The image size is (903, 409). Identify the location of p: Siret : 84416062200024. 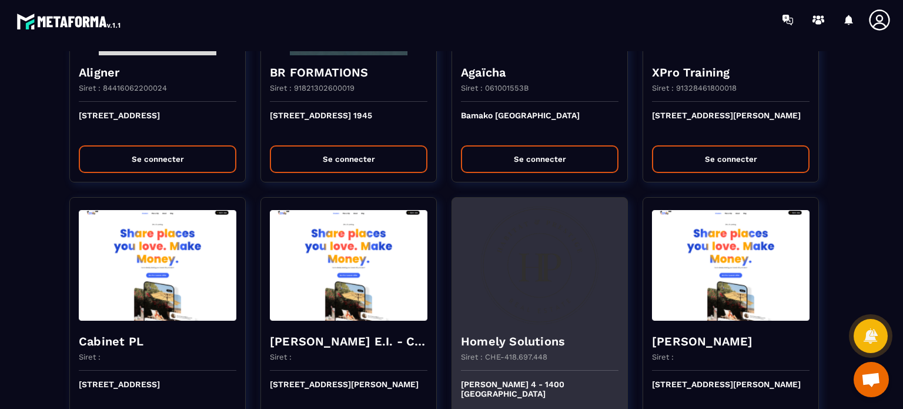
(123, 88).